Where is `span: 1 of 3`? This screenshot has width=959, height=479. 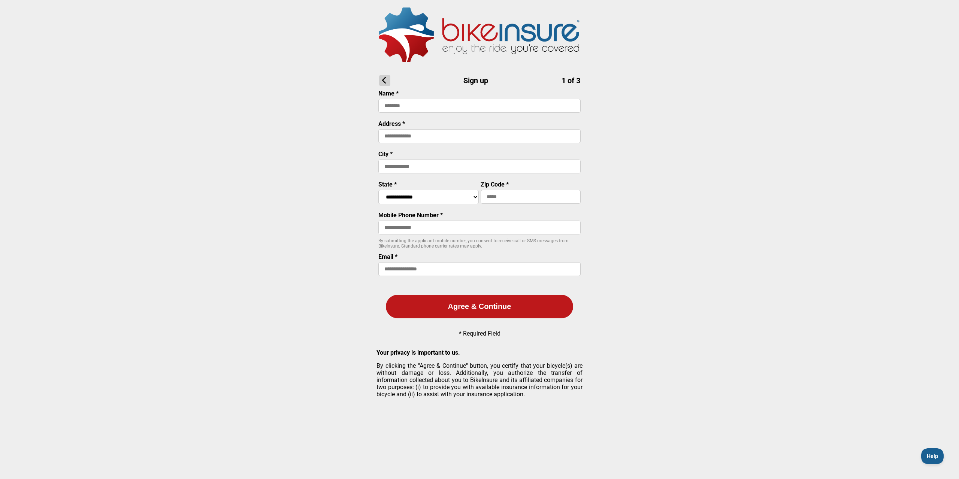 span: 1 of 3 is located at coordinates (571, 81).